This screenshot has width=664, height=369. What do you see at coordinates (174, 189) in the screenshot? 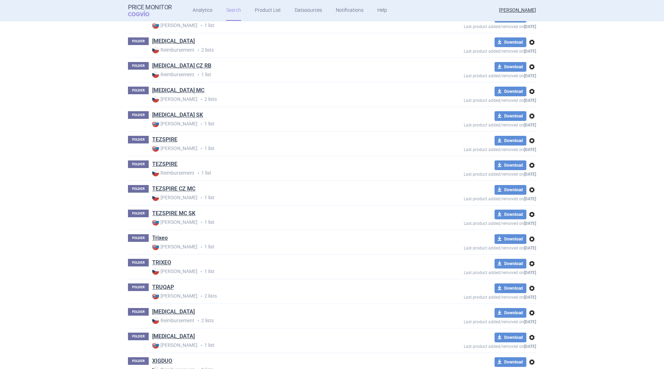
I see `a: TEZSPIRE CZ MC` at bounding box center [174, 189].